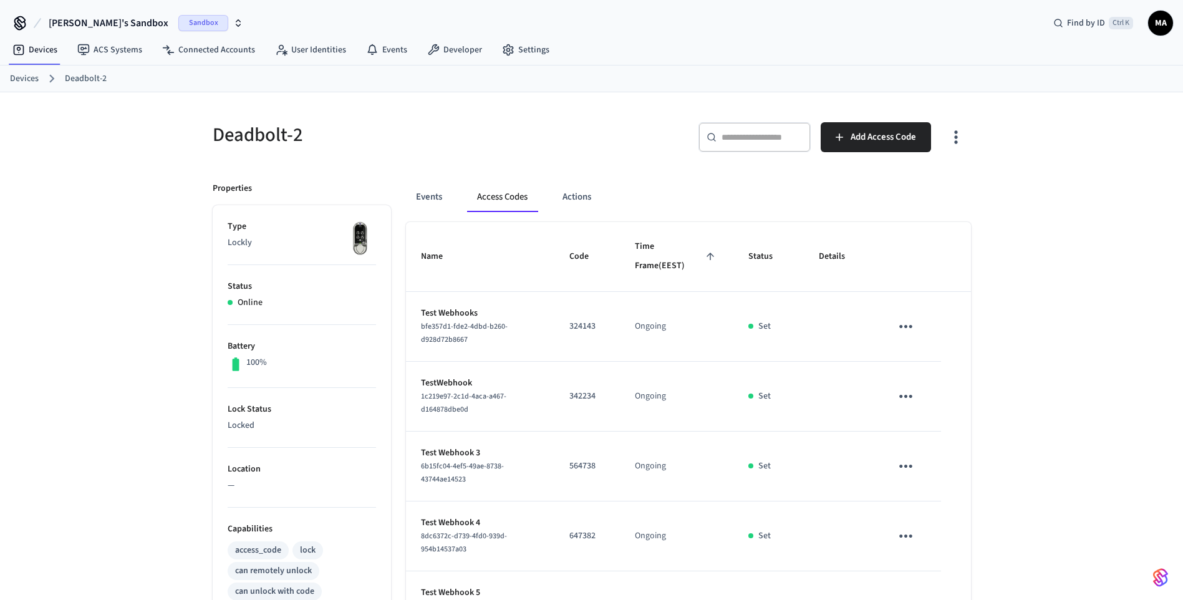  What do you see at coordinates (256, 362) in the screenshot?
I see `p: 100%` at bounding box center [256, 362].